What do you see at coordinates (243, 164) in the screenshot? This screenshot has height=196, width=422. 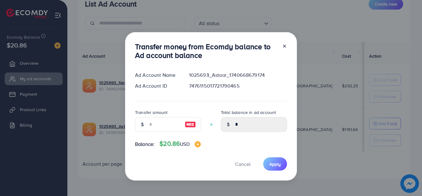 I see `span: Cancel` at bounding box center [243, 164].